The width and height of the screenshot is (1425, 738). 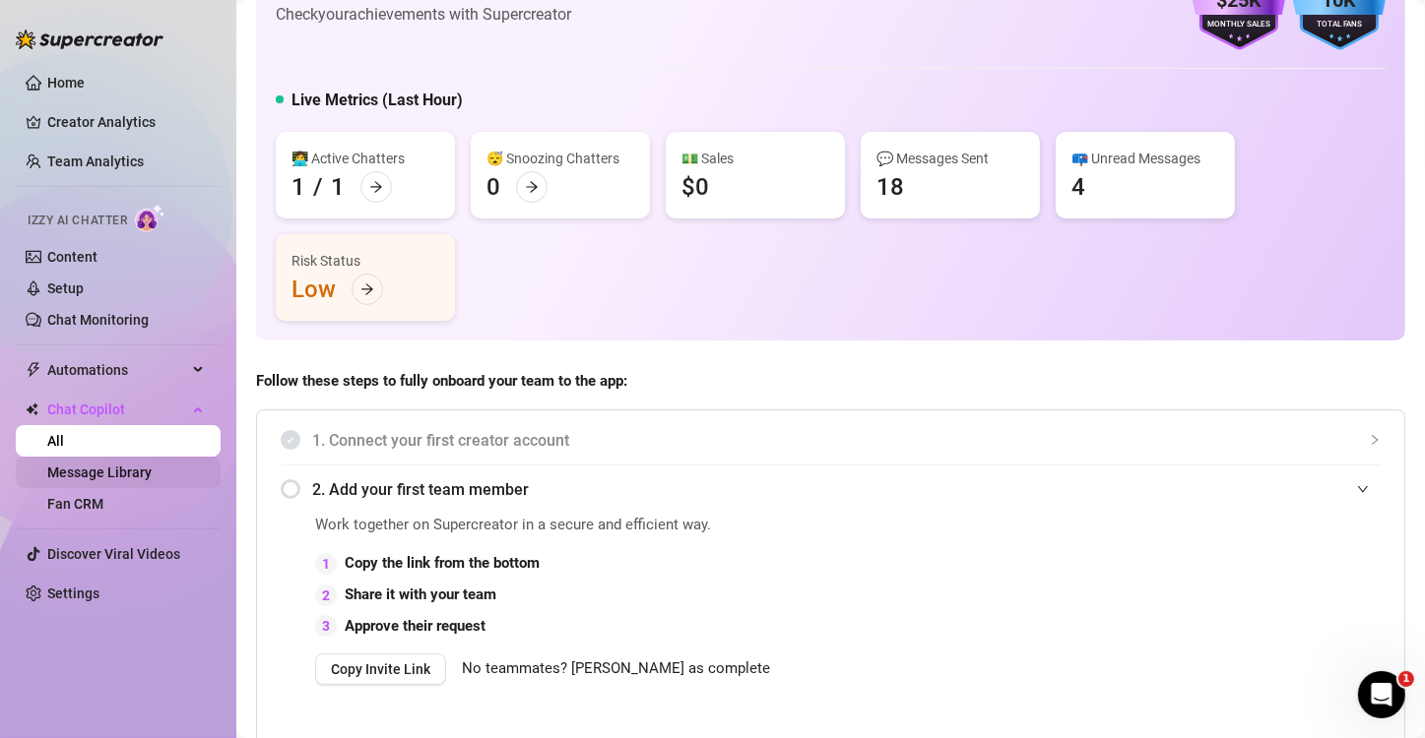 What do you see at coordinates (830, 440) in the screenshot?
I see `div: 1. Connect your first creator account` at bounding box center [830, 440].